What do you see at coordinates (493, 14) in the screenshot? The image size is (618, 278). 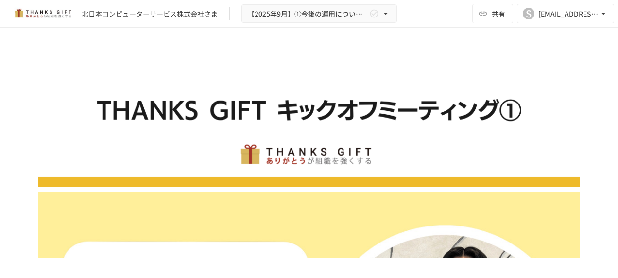 I see `button: 共有` at bounding box center [493, 14].